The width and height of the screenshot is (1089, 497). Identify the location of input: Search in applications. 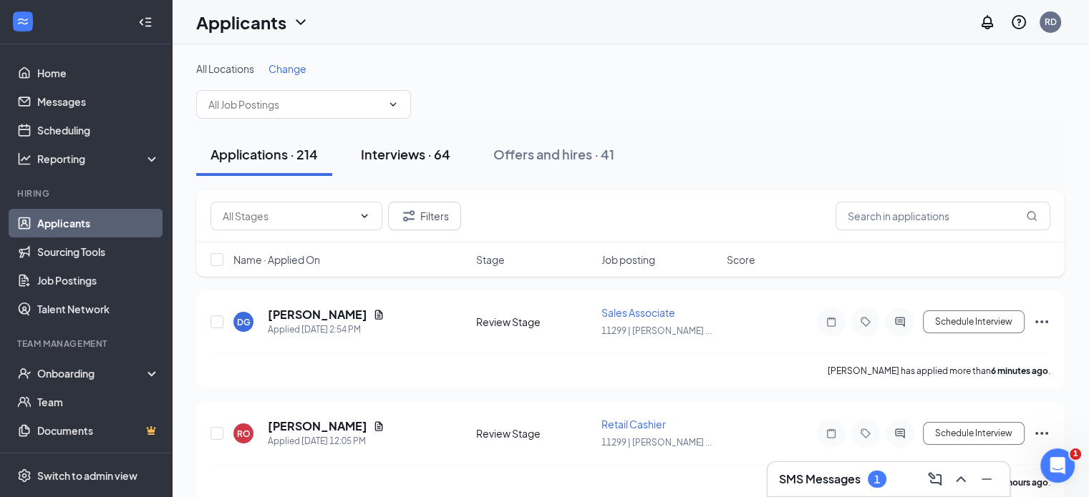
(943, 216).